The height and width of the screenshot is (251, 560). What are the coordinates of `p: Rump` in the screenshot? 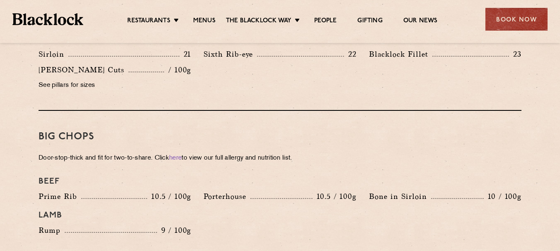 It's located at (51, 231).